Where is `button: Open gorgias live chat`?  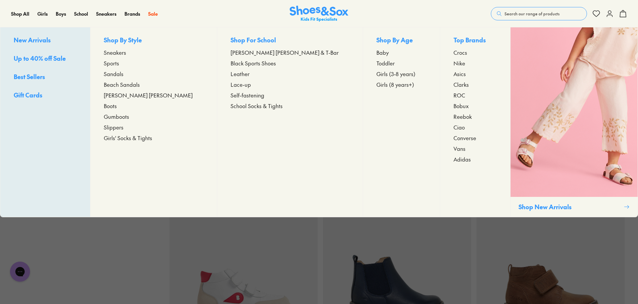
button: Open gorgias live chat is located at coordinates (13, 12).